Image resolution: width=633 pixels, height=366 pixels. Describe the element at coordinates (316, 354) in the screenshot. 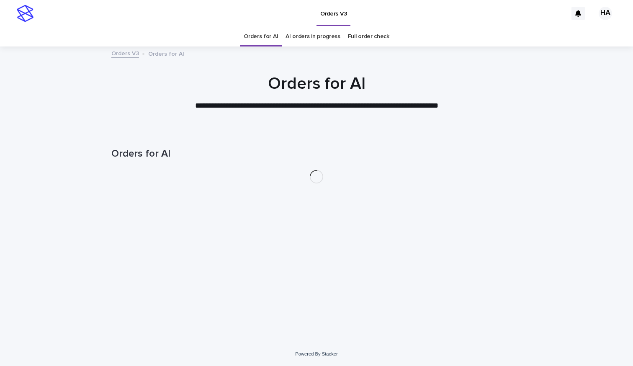

I see `a: Powered By Stacker` at that location.